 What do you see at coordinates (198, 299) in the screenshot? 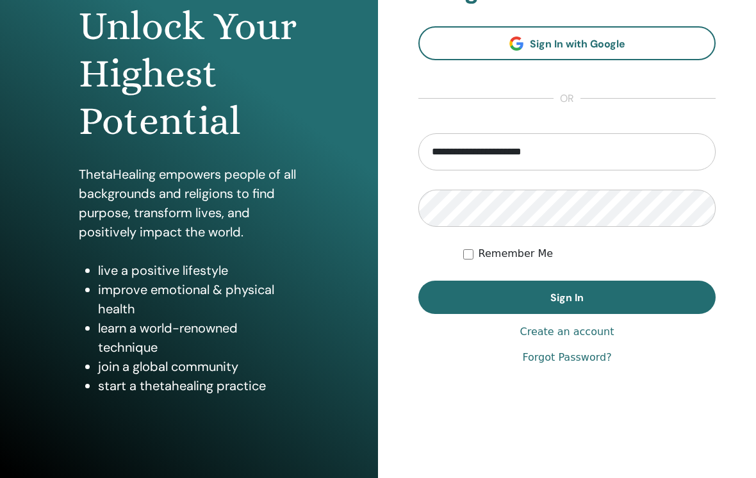
I see `li: improve emotional & physical health` at bounding box center [198, 299].